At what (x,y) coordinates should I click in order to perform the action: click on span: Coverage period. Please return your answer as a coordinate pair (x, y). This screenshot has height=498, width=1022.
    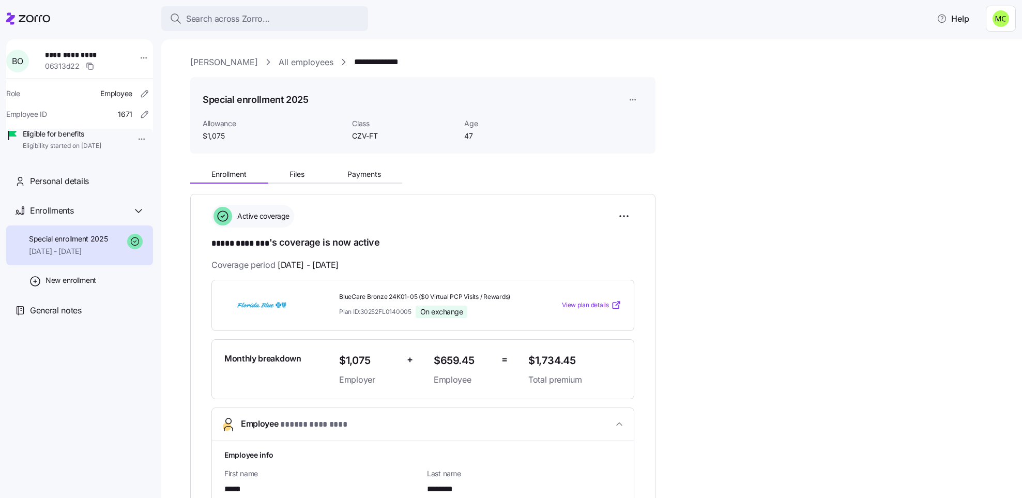
    Looking at the image, I should click on (275, 265).